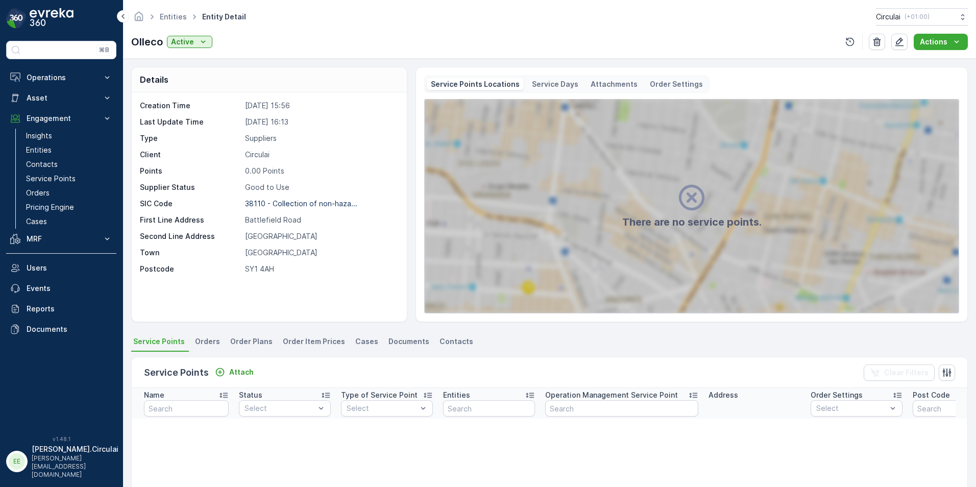 The image size is (976, 487). Describe the element at coordinates (251, 341) in the screenshot. I see `span: Order Plans` at that location.